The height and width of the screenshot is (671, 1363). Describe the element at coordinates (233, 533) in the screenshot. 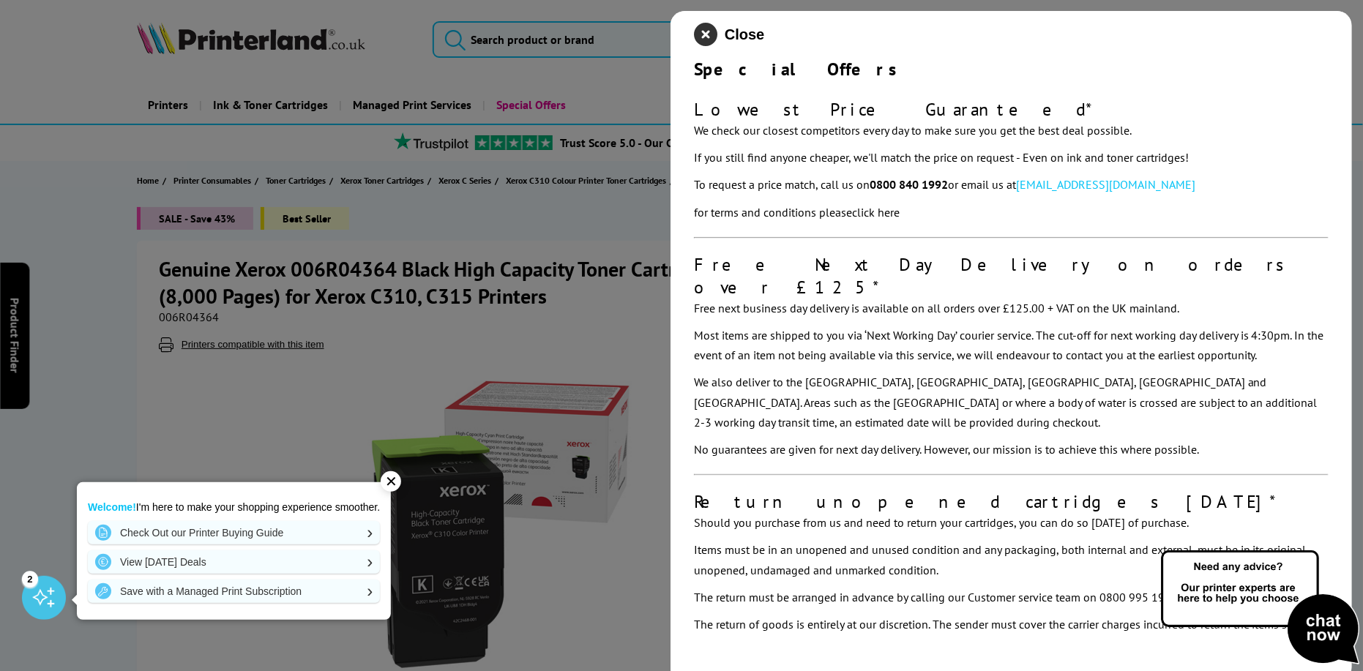

I see `a: Check Out our Printer Buying Guide` at that location.